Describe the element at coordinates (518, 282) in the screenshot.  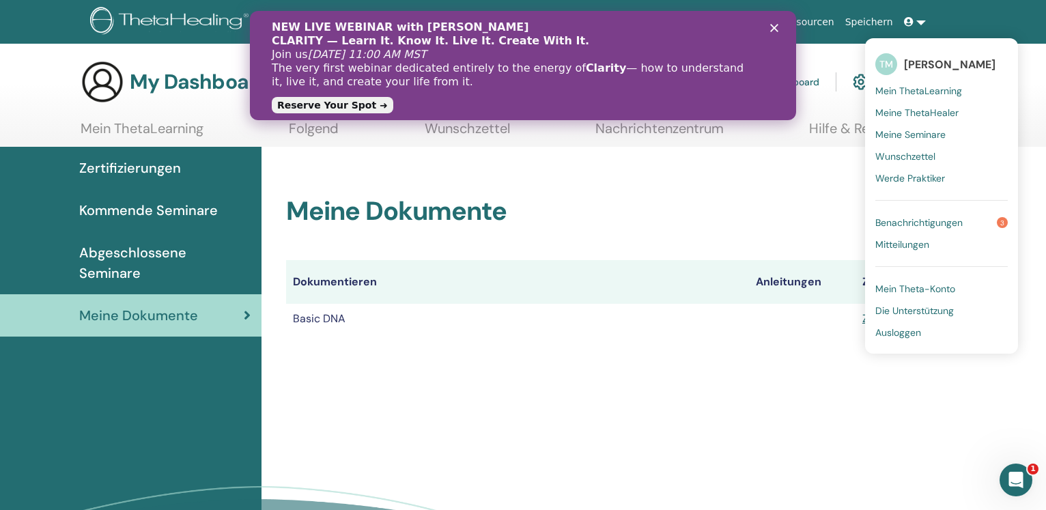
I see `th: Dokumentieren` at that location.